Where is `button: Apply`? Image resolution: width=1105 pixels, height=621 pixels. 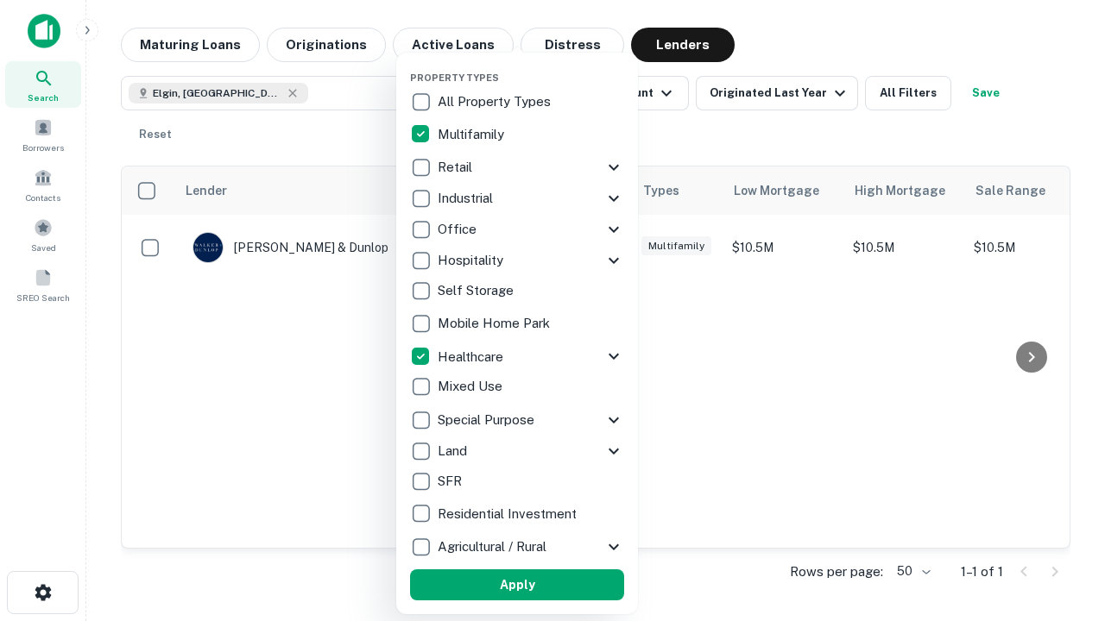
button: Apply is located at coordinates (517, 585).